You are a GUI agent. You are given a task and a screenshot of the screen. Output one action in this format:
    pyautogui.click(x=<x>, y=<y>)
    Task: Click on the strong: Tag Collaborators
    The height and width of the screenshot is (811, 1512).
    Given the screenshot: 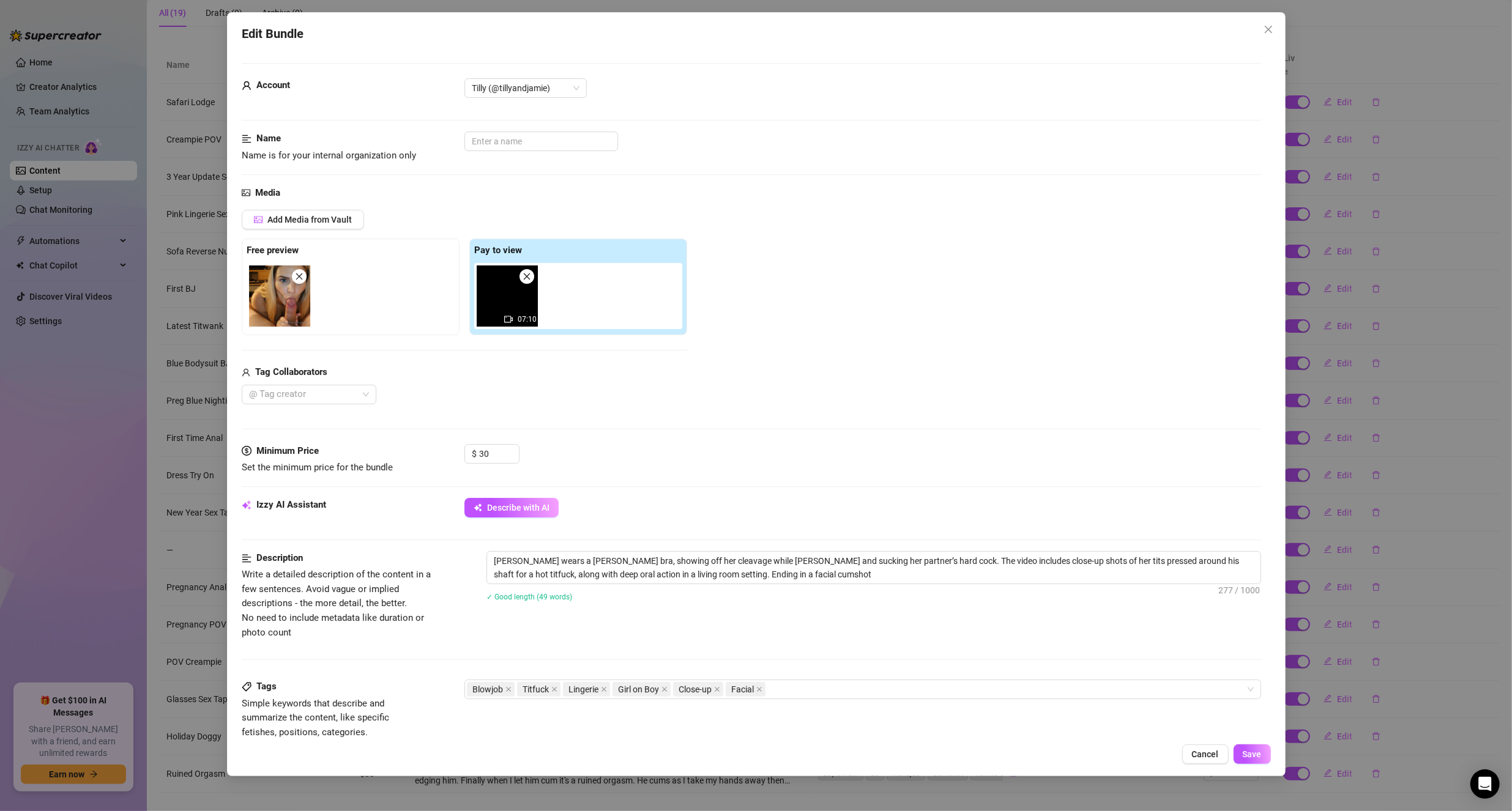 What is the action you would take?
    pyautogui.click(x=291, y=372)
    